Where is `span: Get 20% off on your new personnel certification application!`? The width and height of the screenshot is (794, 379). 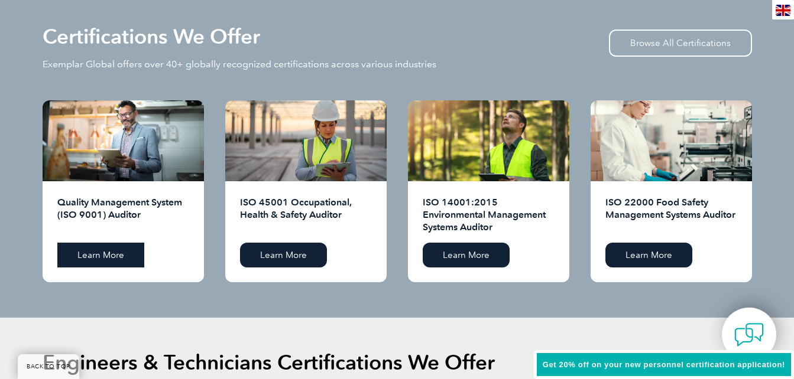 span: Get 20% off on your new personnel certification application! is located at coordinates (664, 365).